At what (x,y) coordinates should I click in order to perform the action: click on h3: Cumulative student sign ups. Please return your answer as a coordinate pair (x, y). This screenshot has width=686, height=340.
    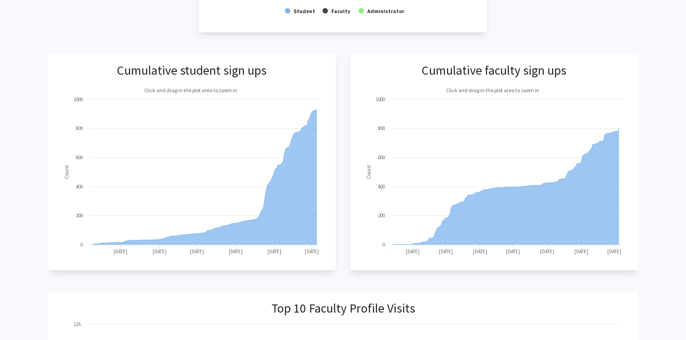
    Looking at the image, I should click on (192, 71).